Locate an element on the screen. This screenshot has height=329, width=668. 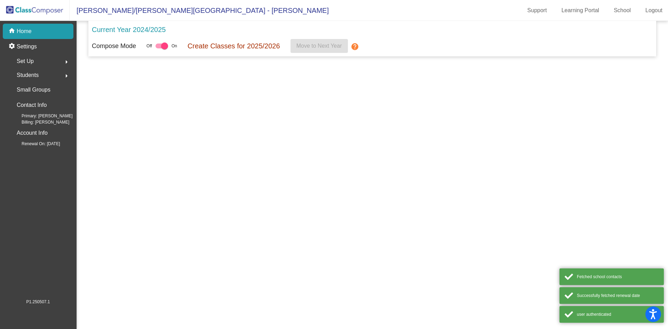
p: Home is located at coordinates (24, 31).